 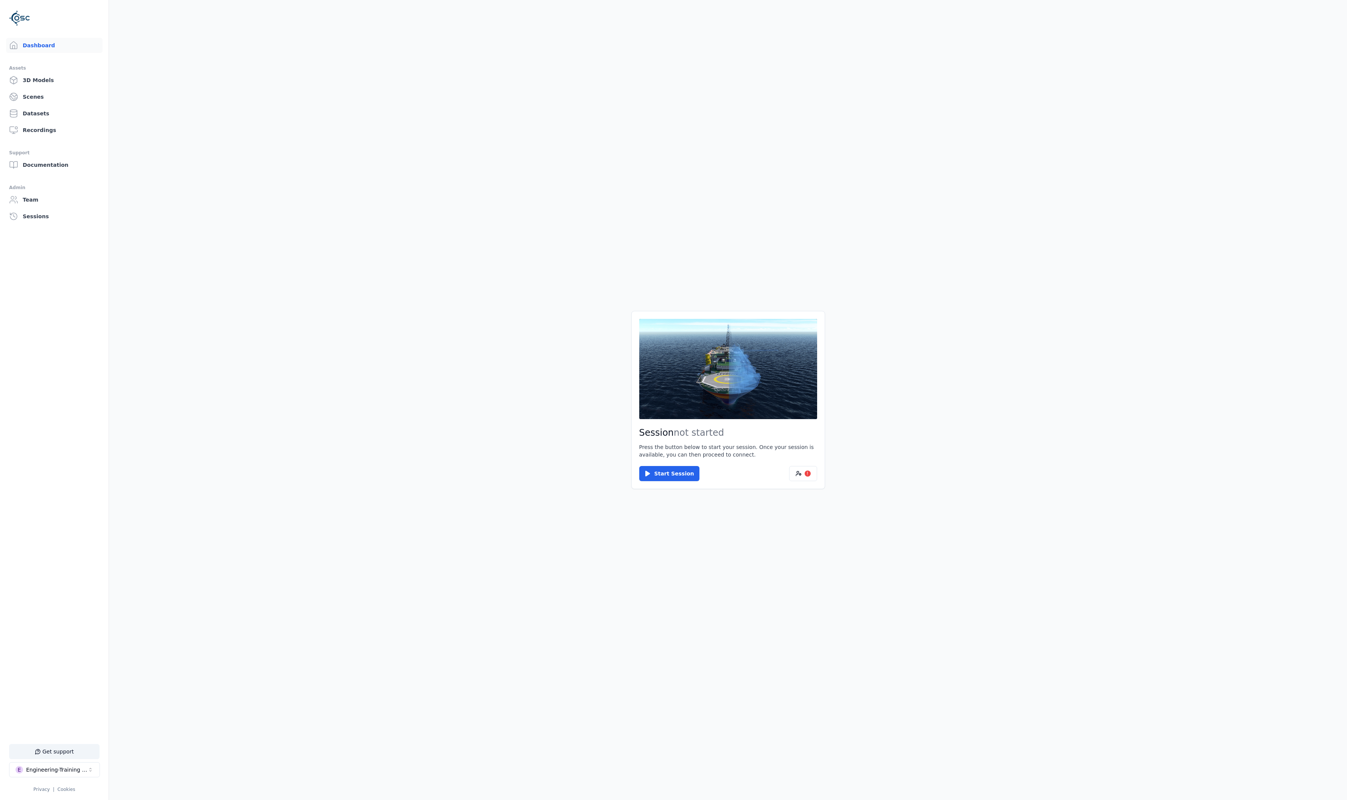 I want to click on a: Privacy, so click(x=41, y=790).